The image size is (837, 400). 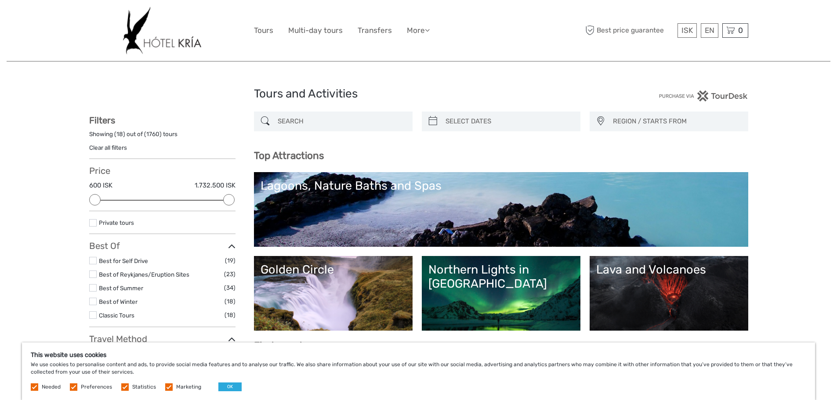 I want to click on a: Multi-day tours, so click(x=315, y=30).